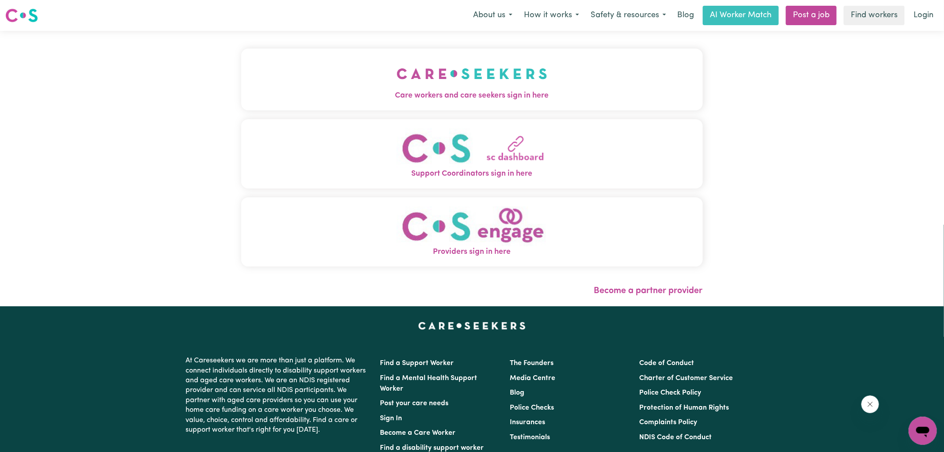 This screenshot has height=452, width=944. Describe the element at coordinates (686, 378) in the screenshot. I see `a: Charter of Customer Service` at that location.